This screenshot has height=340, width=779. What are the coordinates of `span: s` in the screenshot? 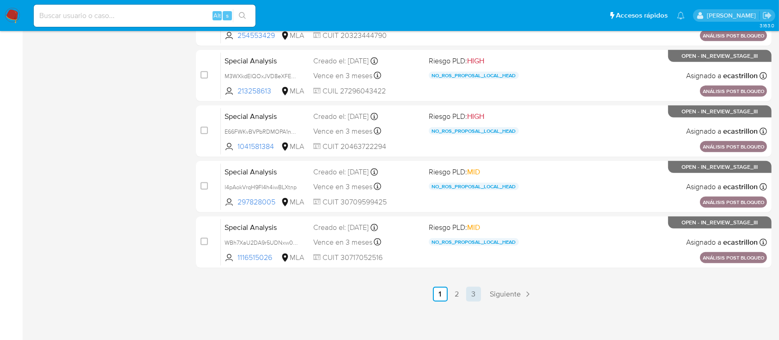 It's located at (227, 15).